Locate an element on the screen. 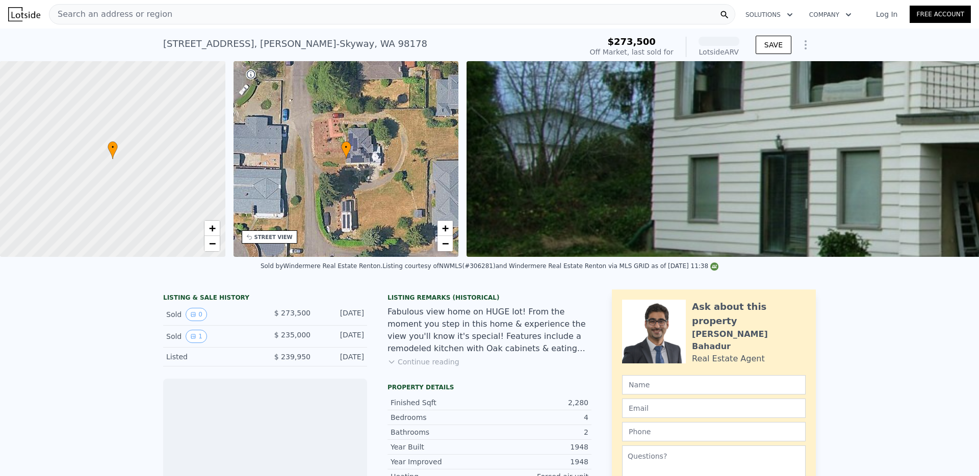 This screenshot has width=979, height=476. button: SAVE is located at coordinates (774, 45).